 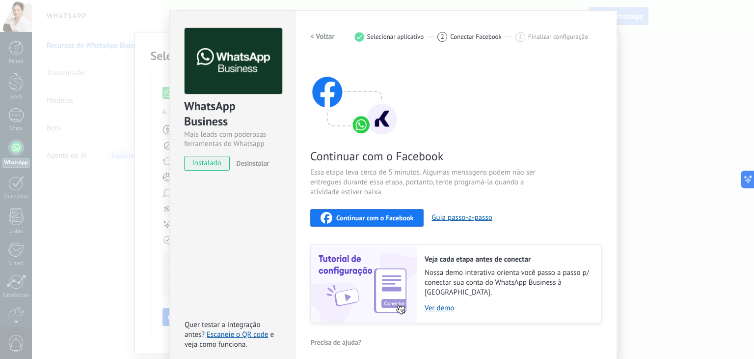 What do you see at coordinates (508, 282) in the screenshot?
I see `span: Nossa demo interativa orienta você passo a passo p/ conectar sua conta do WhatsApp Business à [GE...` at bounding box center [508, 282].